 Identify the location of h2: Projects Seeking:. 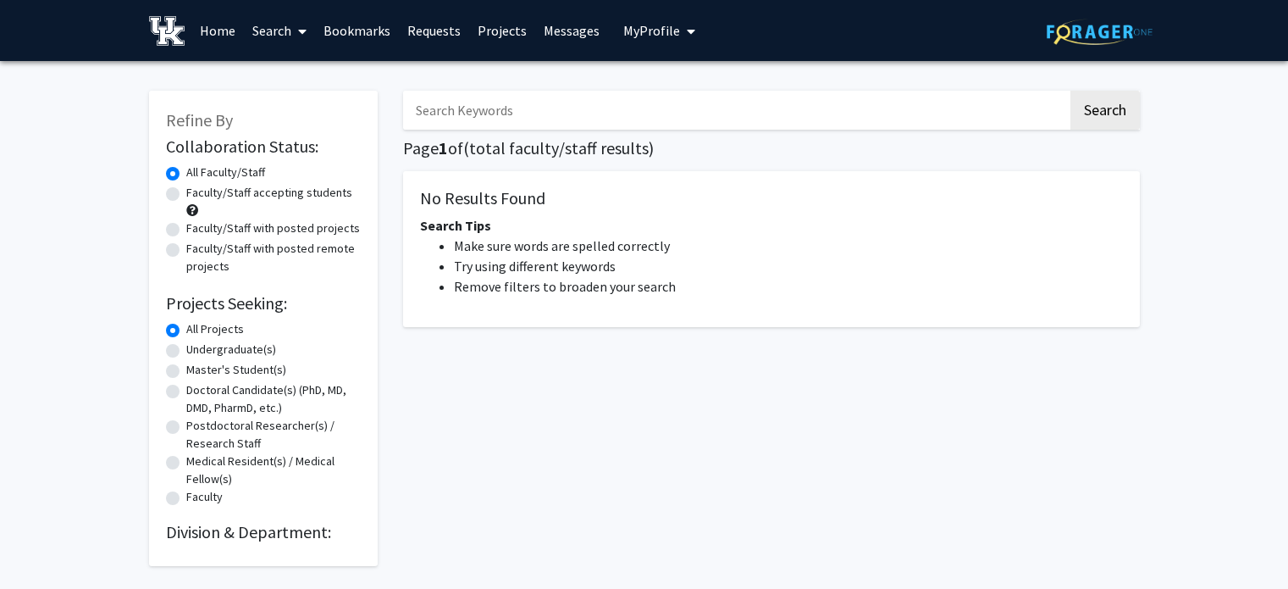
(263, 303).